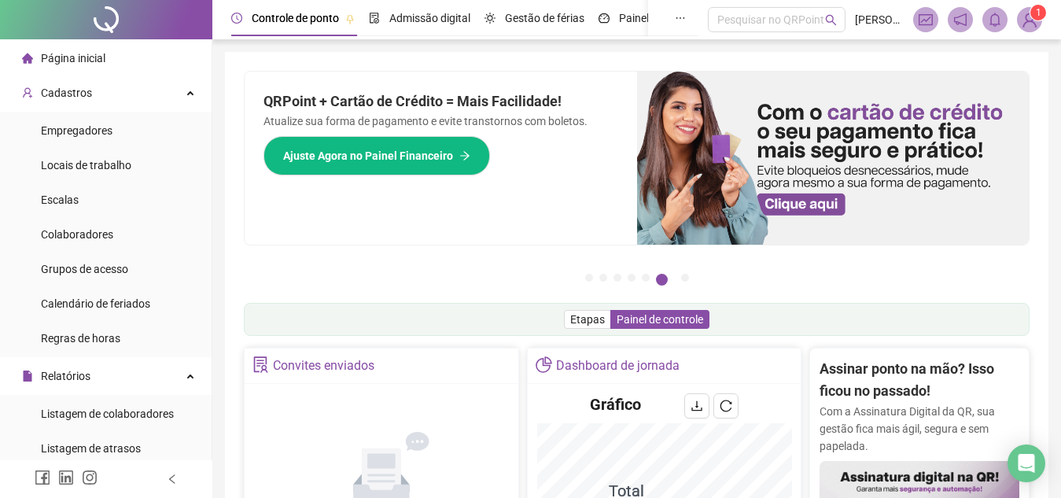 The width and height of the screenshot is (1061, 498). What do you see at coordinates (1029, 20) in the screenshot?
I see `img: 91704` at bounding box center [1029, 20].